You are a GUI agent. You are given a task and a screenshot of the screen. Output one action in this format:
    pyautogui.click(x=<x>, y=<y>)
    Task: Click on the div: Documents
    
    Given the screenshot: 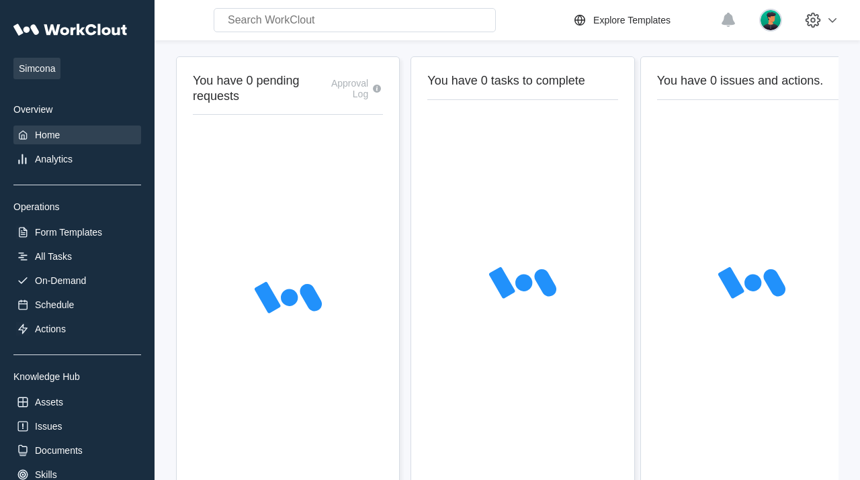 What is the action you would take?
    pyautogui.click(x=58, y=451)
    